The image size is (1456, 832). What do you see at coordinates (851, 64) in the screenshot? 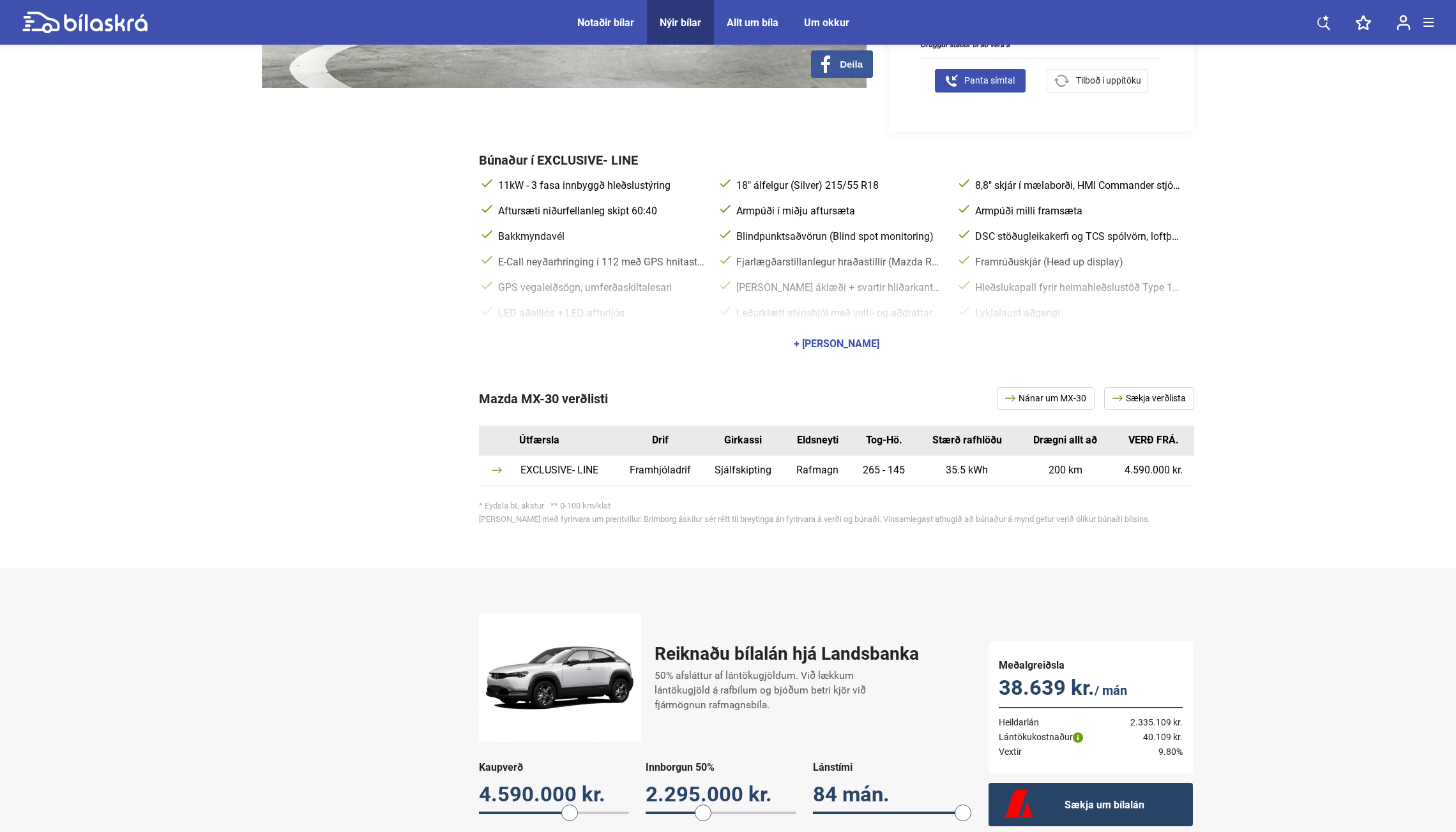
I see `span: Deila` at bounding box center [851, 64].